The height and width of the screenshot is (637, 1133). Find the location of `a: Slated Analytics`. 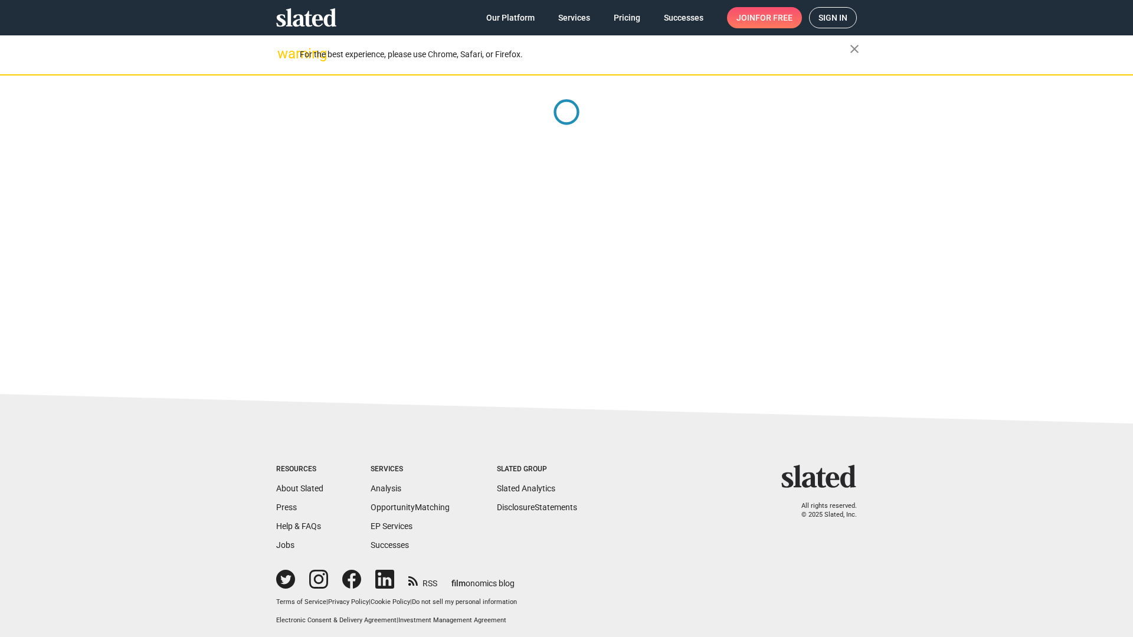

a: Slated Analytics is located at coordinates (526, 488).